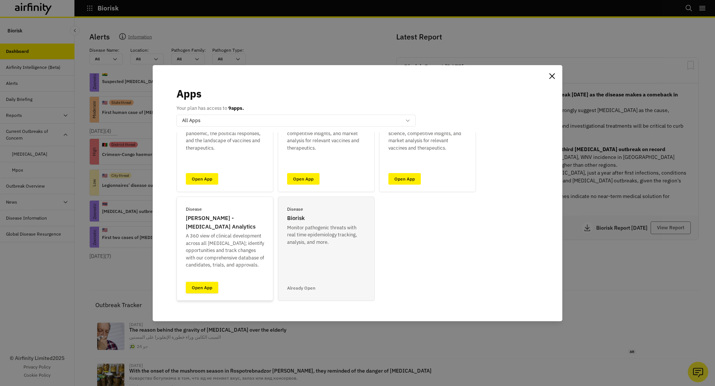 The height and width of the screenshot is (386, 715). Describe the element at coordinates (326, 134) in the screenshot. I see `p: A complete 360 view on seasonal RSV and the latest science, competitive insights, and market anal...` at that location.